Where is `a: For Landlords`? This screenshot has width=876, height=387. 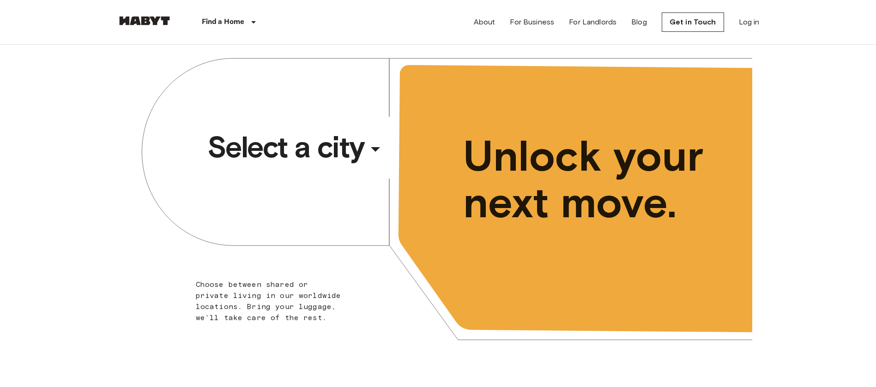 a: For Landlords is located at coordinates (593, 22).